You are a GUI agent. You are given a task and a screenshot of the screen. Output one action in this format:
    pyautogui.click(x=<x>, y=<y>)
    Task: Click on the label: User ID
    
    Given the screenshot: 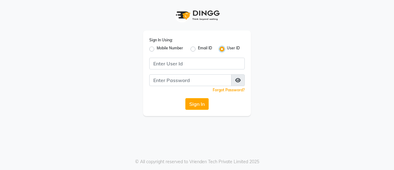 What is the action you would take?
    pyautogui.click(x=233, y=49)
    